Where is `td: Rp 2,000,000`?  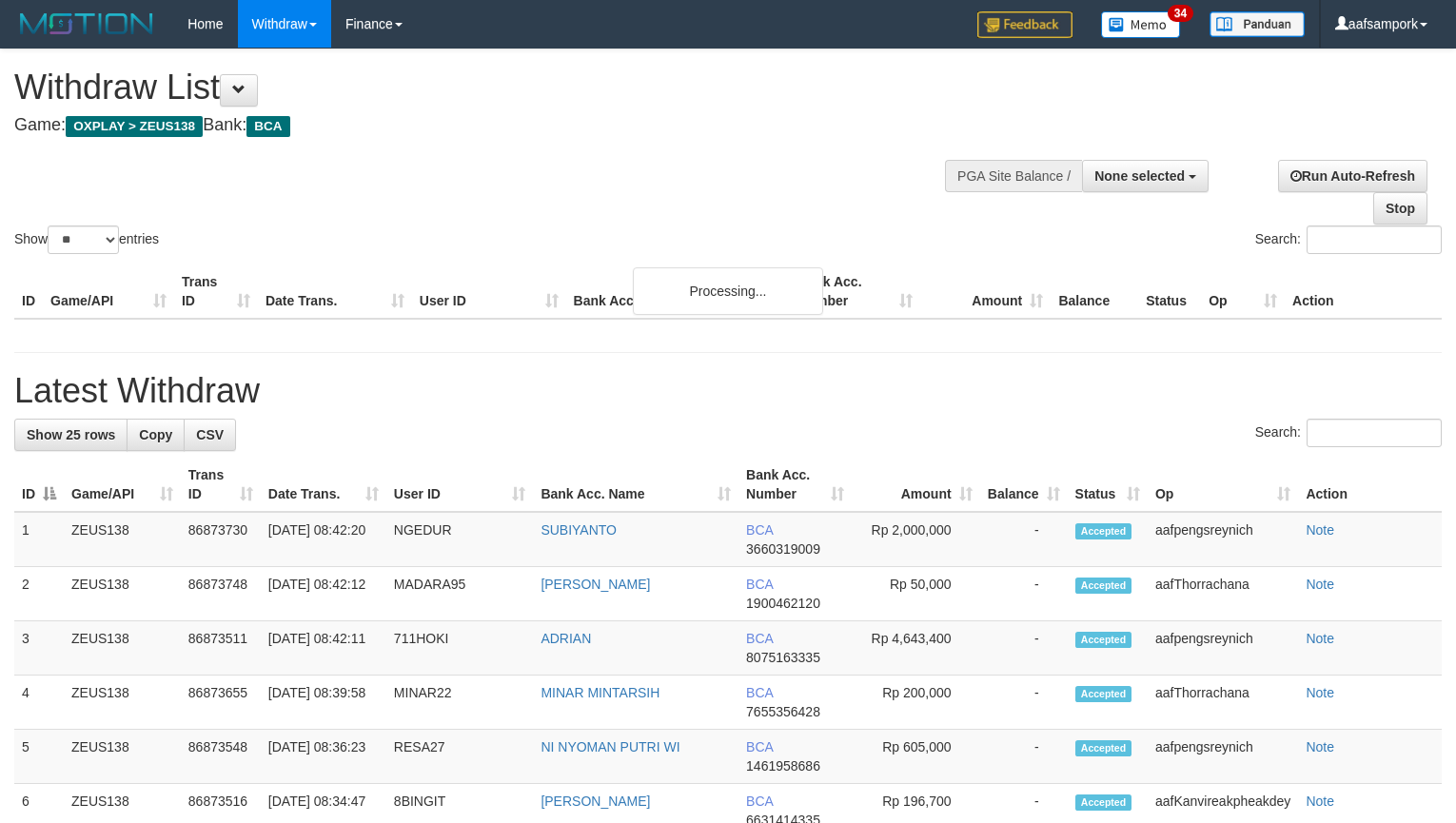
td: Rp 2,000,000 is located at coordinates (915, 540).